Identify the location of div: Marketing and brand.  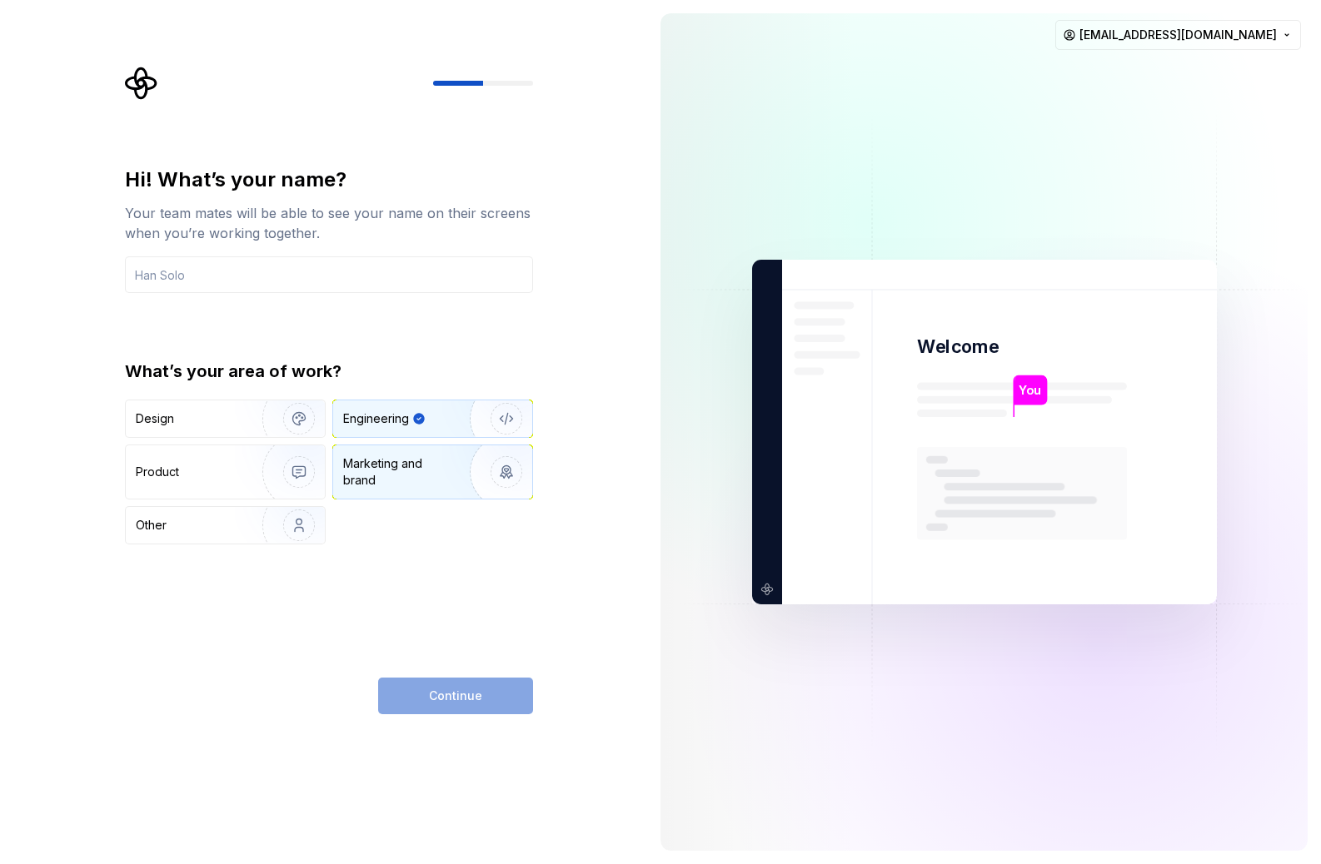
(399, 472).